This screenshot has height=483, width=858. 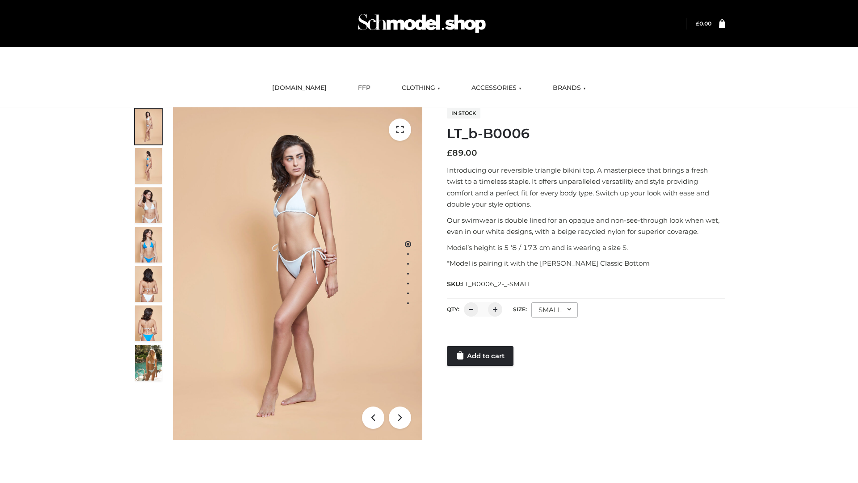 I want to click on img: ArielClassicBikiniTop_CloudNine_AzureSky_OW114ECO_1, so click(x=298, y=274).